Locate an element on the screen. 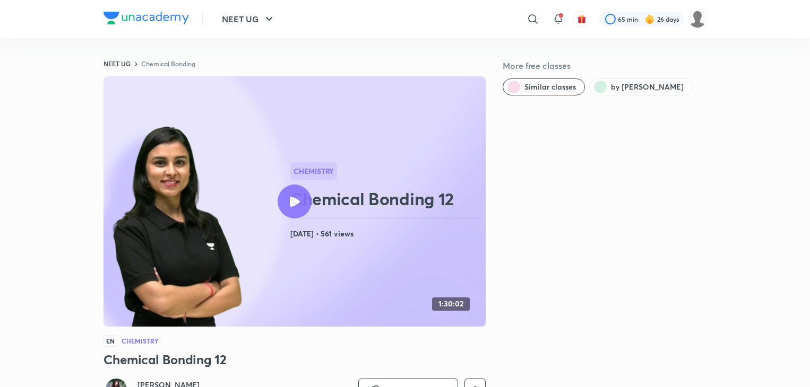 The width and height of the screenshot is (810, 387). span: by Anushka Choudhary is located at coordinates (647, 87).